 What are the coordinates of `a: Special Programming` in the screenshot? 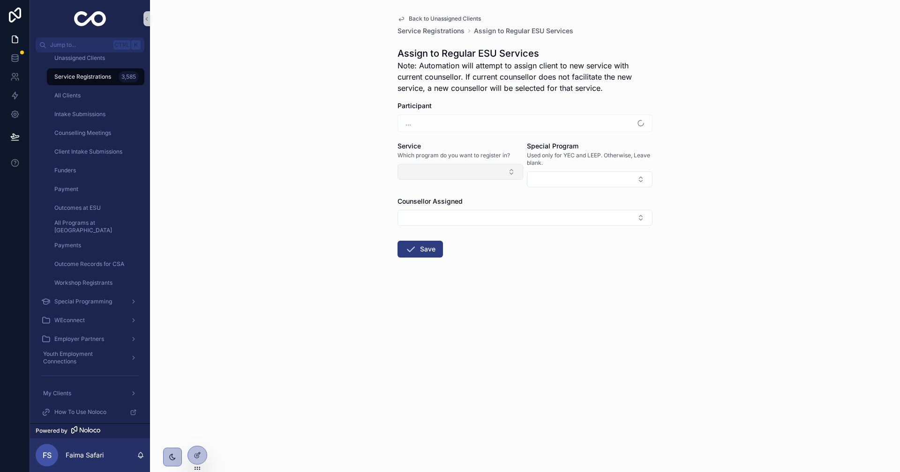 It's located at (90, 302).